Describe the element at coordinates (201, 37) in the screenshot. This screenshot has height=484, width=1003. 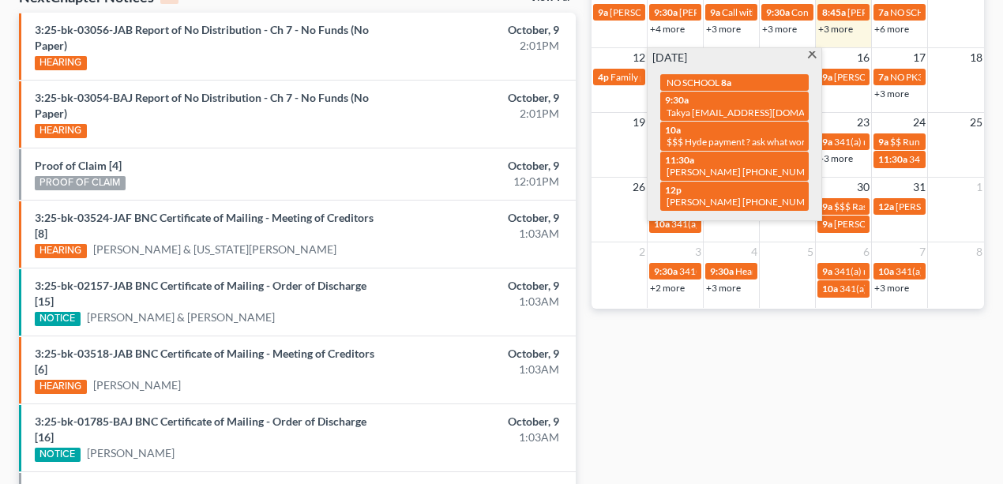
I see `a: 3:25-bk-03056-JAB Report of No Distribution - Ch 7 - No Funds (No Paper)` at that location.